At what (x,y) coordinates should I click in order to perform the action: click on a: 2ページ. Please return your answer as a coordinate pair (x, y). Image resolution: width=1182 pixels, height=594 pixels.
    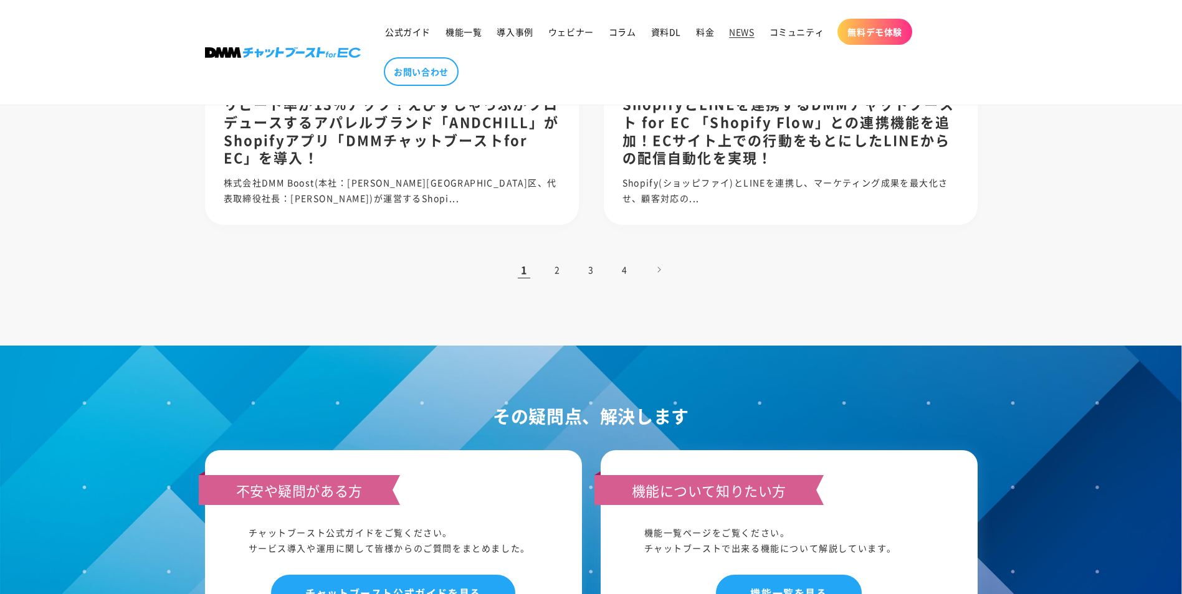
    Looking at the image, I should click on (558, 270).